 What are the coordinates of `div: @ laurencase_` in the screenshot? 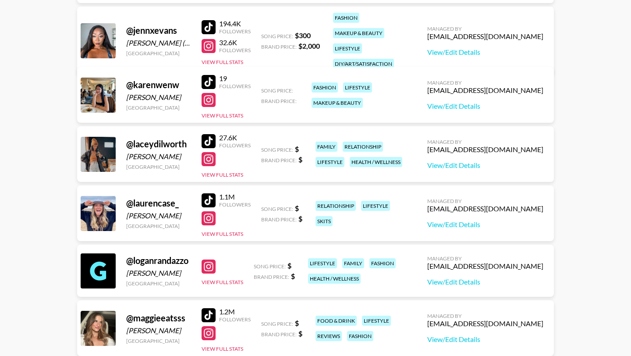 It's located at (159, 203).